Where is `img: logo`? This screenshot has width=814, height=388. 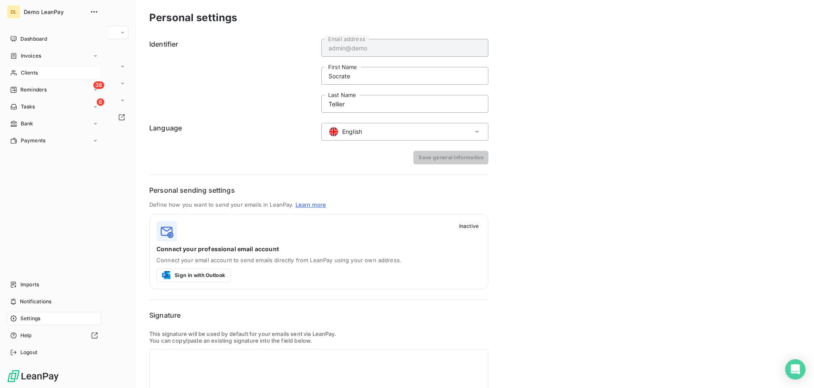
img: logo is located at coordinates (167, 232).